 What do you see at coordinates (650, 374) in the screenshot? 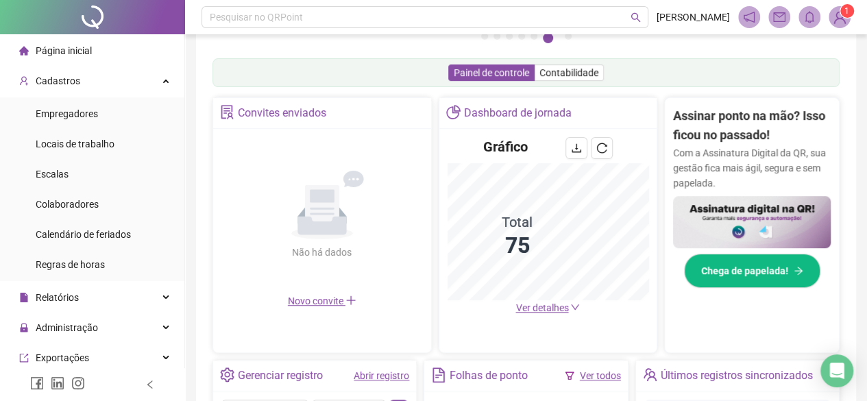
I see `span: team` at bounding box center [650, 374].